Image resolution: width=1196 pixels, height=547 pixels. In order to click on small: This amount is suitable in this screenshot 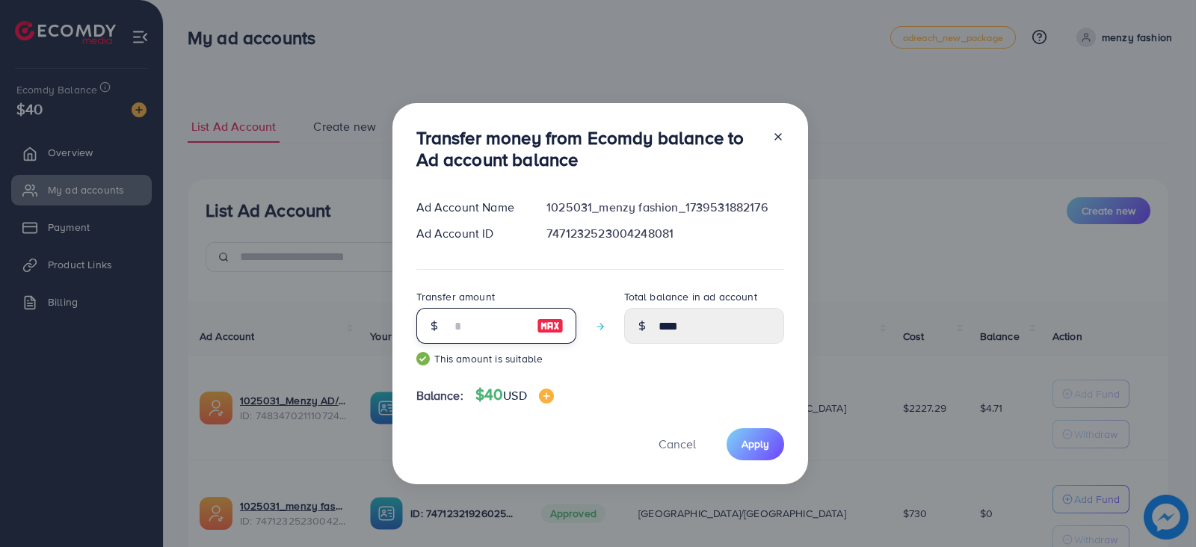, I will do `click(496, 359)`.